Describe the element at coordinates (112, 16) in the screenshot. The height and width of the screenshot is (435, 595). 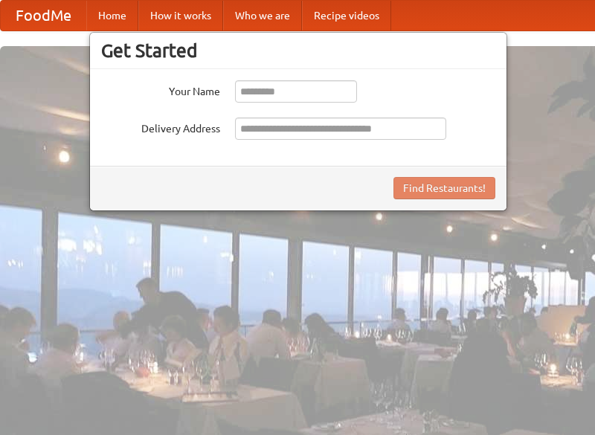
I see `a: Home` at that location.